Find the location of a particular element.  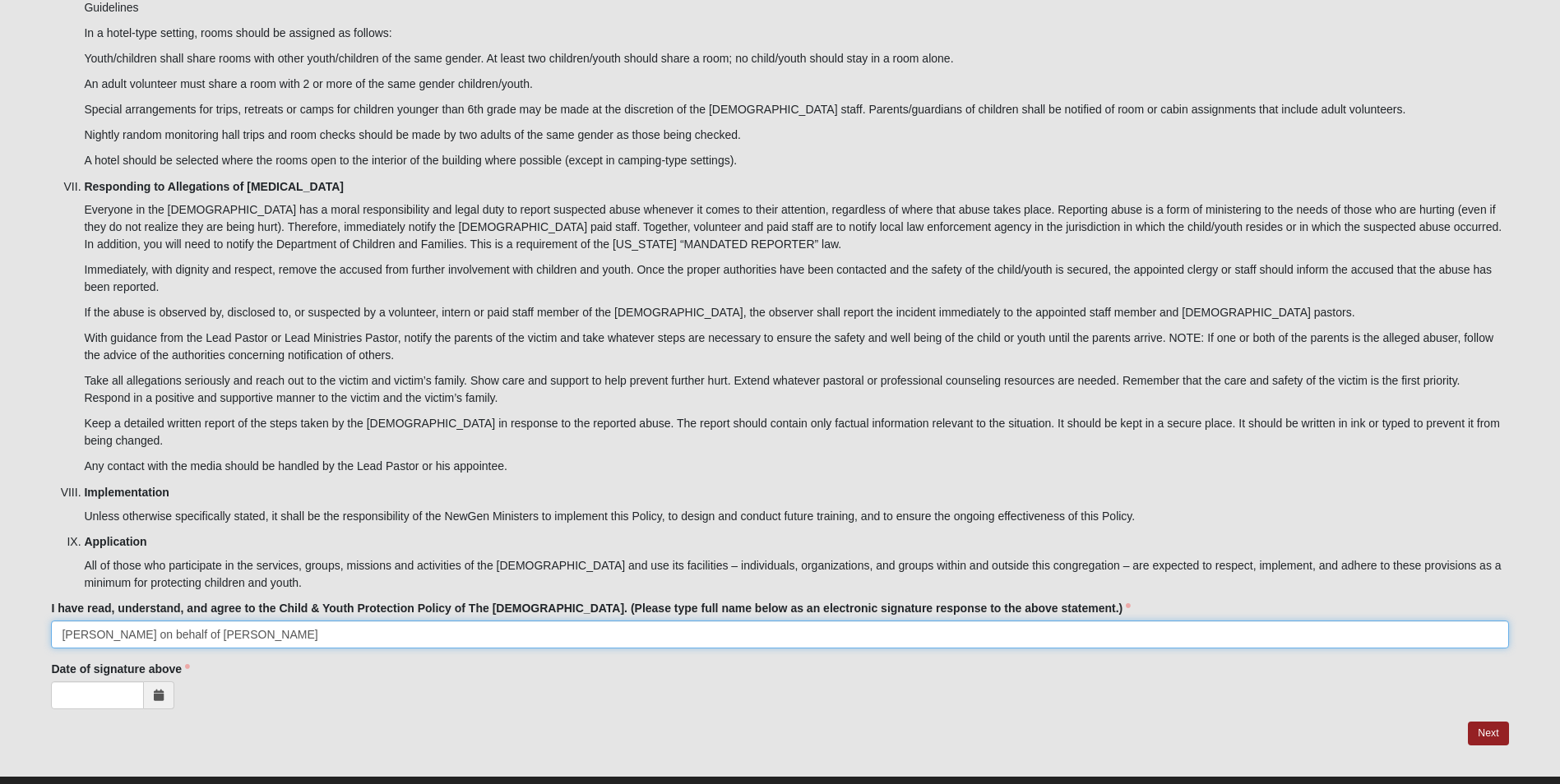

p: Any contact with the media should be handled by the Lead Pastor or his appointee. is located at coordinates (796, 466).